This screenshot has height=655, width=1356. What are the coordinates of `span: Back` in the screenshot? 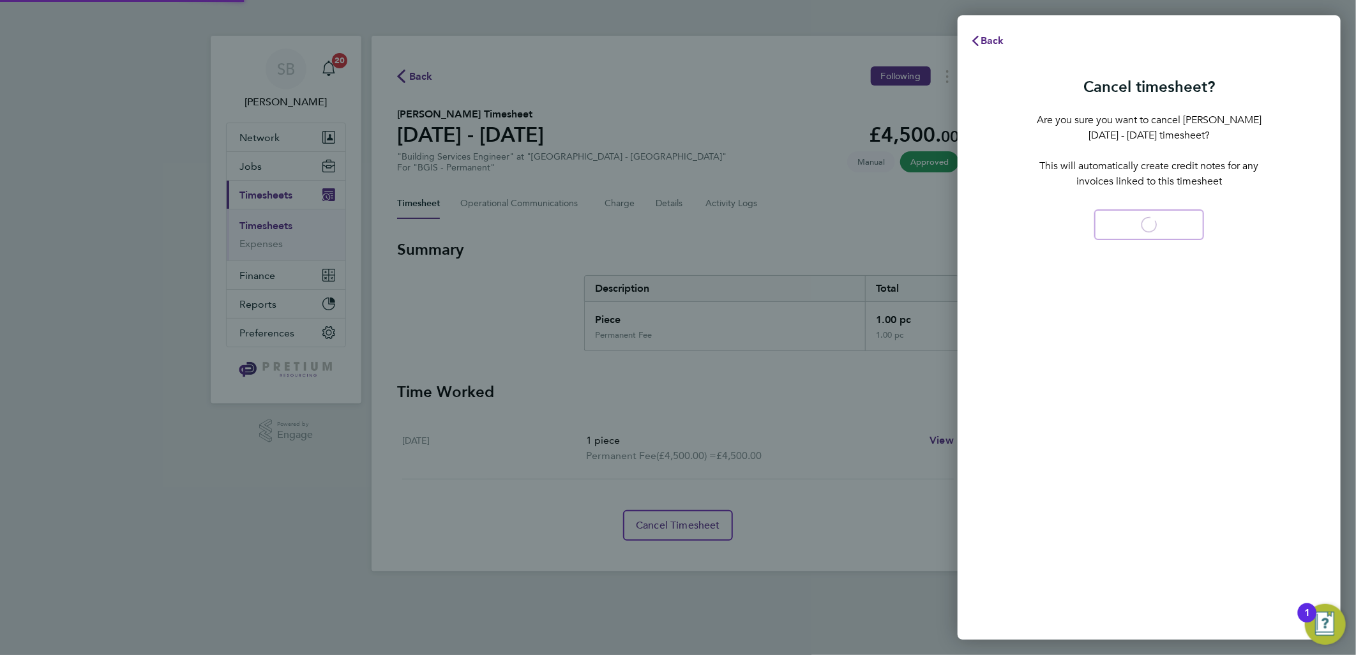 It's located at (992, 40).